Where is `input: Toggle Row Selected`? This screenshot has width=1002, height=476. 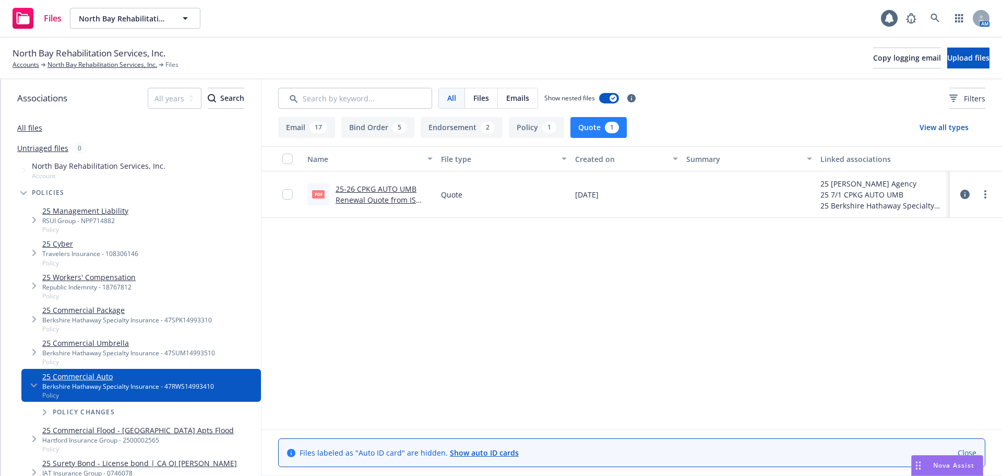 input: Toggle Row Selected is located at coordinates (288, 194).